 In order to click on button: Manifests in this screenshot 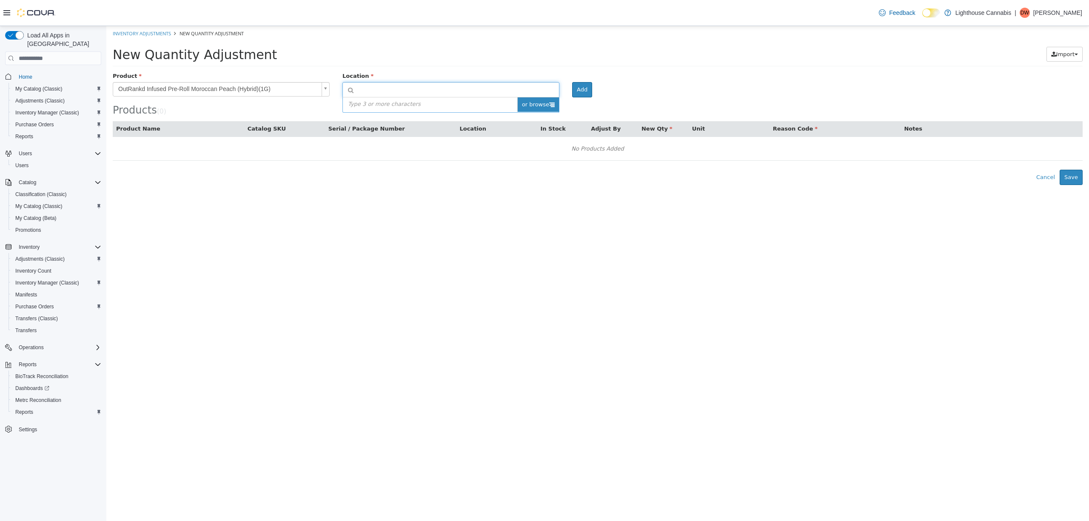, I will do `click(57, 295)`.